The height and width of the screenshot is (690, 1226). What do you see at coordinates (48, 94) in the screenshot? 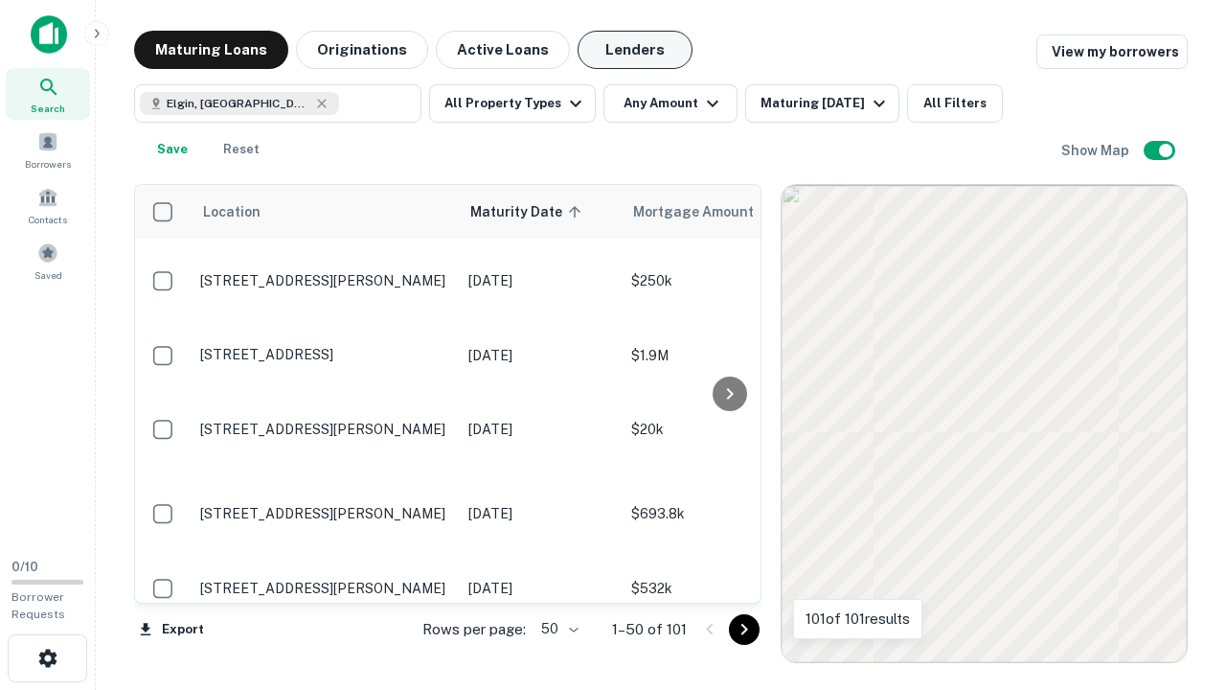
I see `a: Search` at bounding box center [48, 94].